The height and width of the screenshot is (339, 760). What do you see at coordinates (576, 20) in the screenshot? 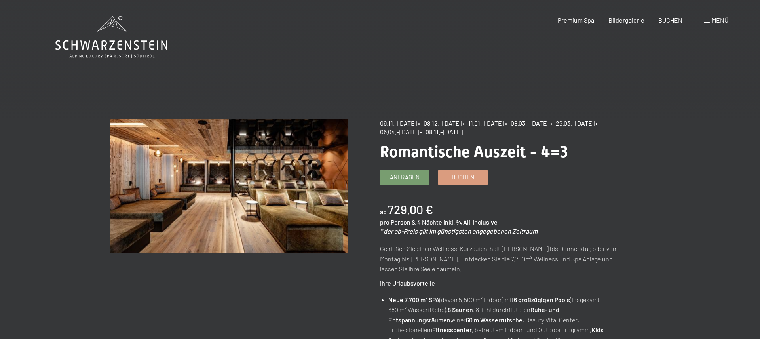
I see `span: Premium Spa` at bounding box center [576, 20].